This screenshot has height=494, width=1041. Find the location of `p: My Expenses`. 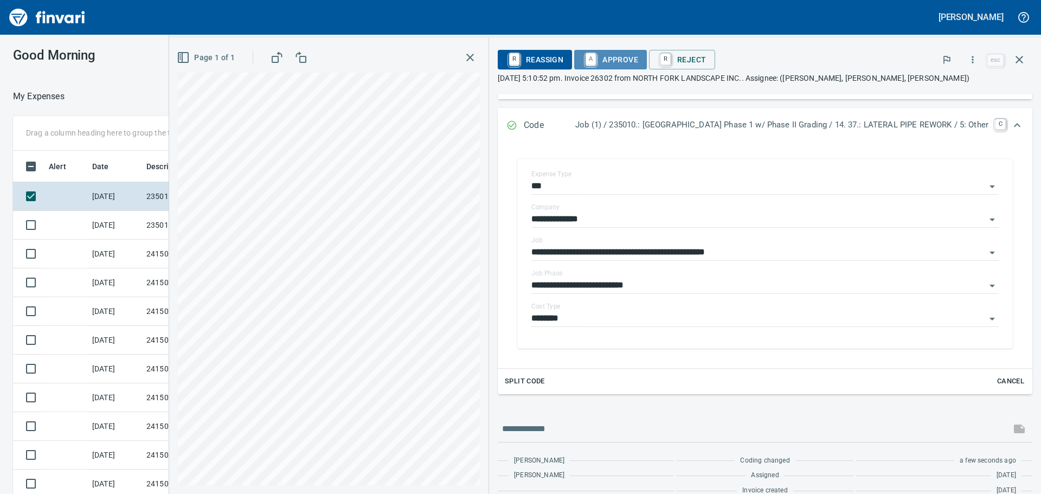

p: My Expenses is located at coordinates (38, 97).